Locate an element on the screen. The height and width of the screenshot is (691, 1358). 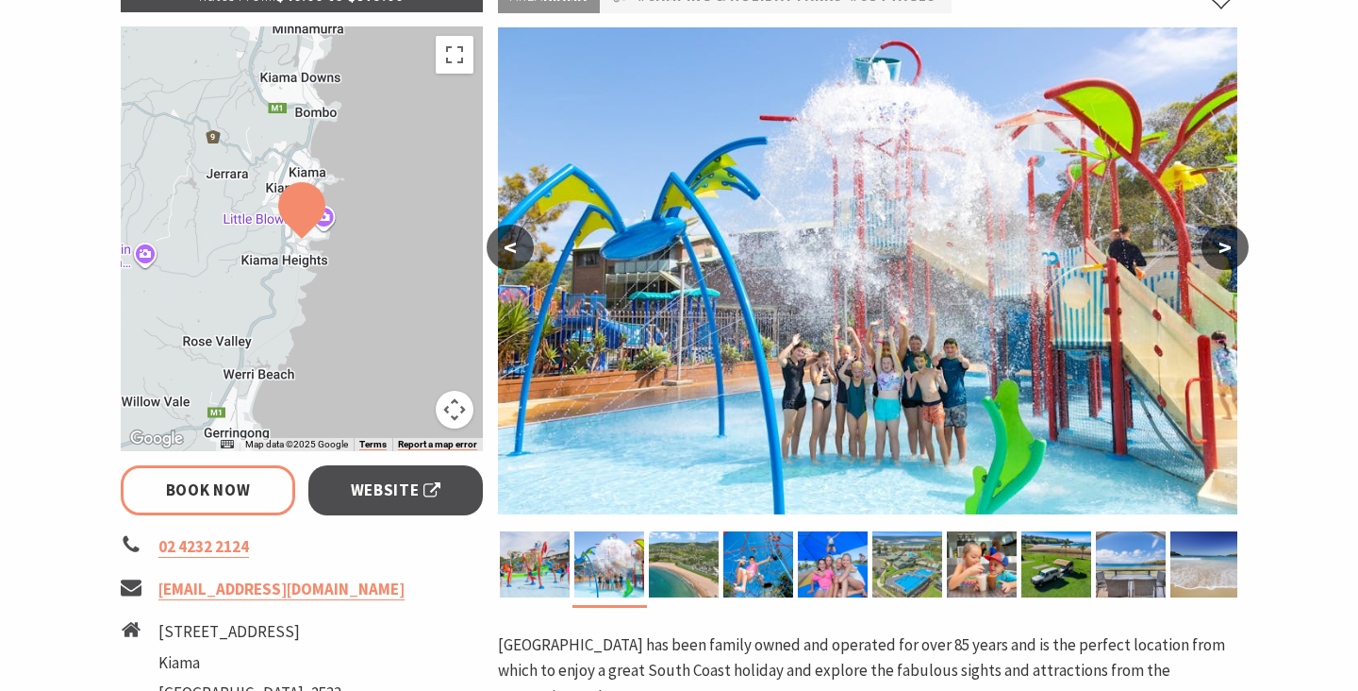
img: Camping sites is located at coordinates (1057, 564).